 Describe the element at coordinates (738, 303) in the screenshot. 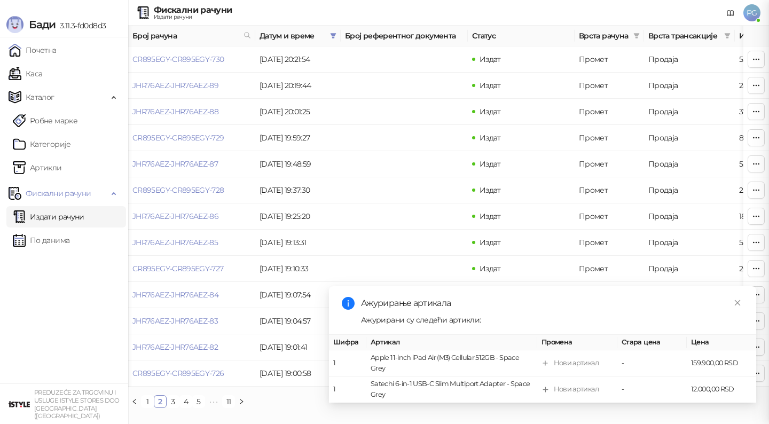

I see `a: Close` at that location.